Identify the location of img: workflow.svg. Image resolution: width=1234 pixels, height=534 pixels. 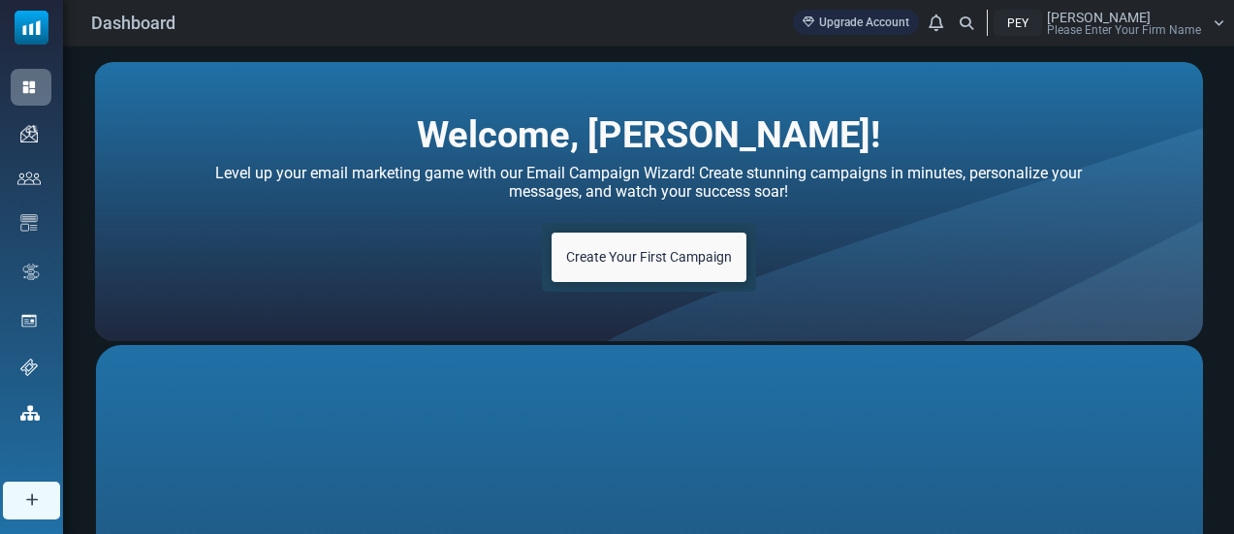
(31, 272).